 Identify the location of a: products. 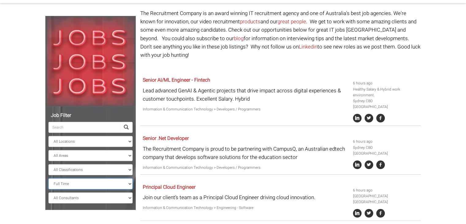
(250, 21).